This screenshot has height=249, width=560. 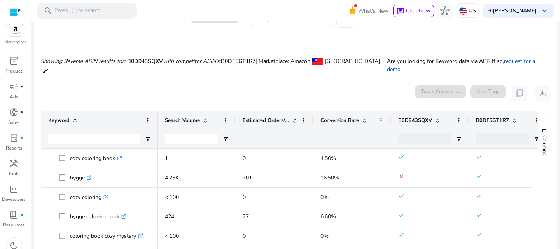 What do you see at coordinates (247, 178) in the screenshot?
I see `span: 701` at bounding box center [247, 178].